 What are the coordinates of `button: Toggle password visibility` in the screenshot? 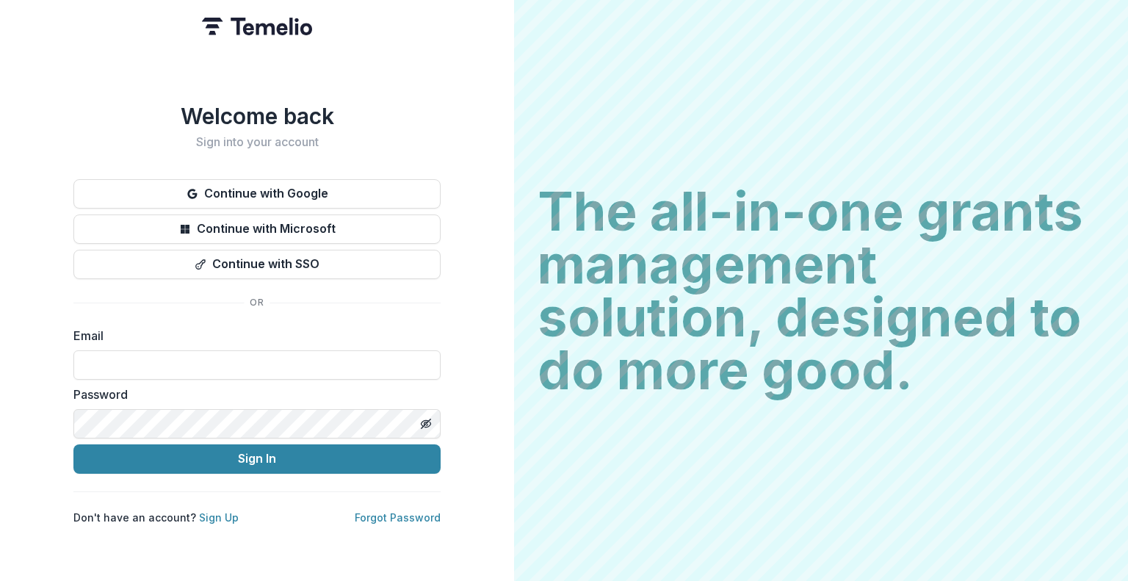 It's located at (426, 424).